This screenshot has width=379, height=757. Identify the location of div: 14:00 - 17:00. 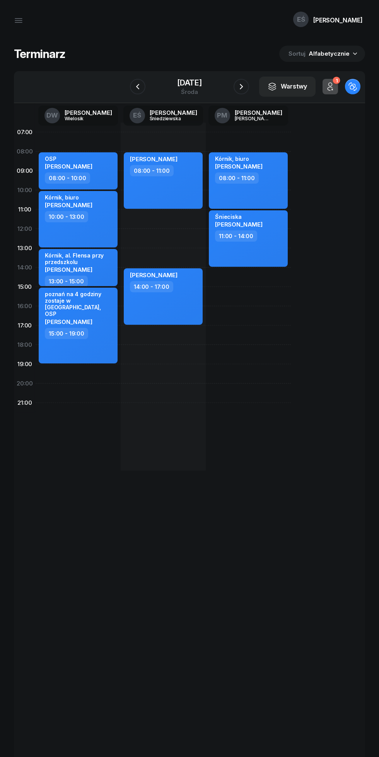
(151, 286).